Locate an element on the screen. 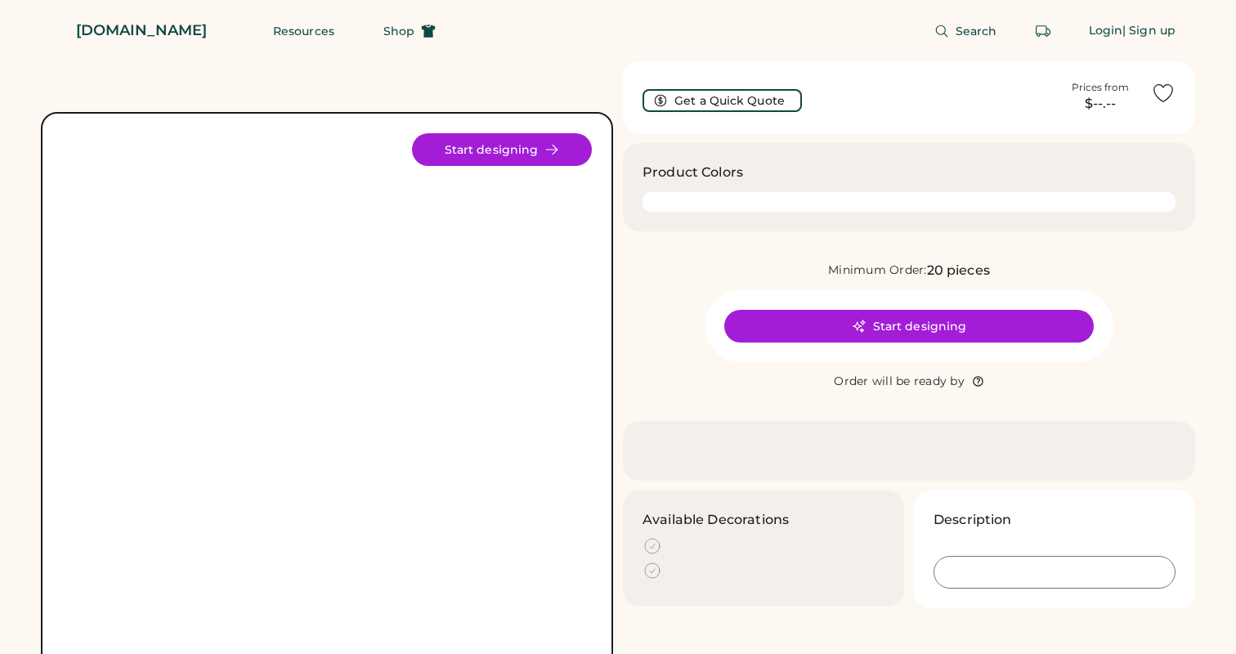  h3: Product Colors is located at coordinates (692, 172).